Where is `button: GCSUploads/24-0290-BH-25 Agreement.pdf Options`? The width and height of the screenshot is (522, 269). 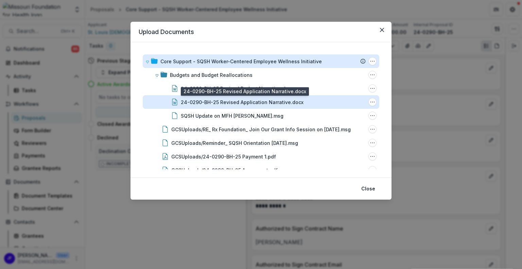
button: GCSUploads/24-0290-BH-25 Agreement.pdf Options is located at coordinates (373, 170).